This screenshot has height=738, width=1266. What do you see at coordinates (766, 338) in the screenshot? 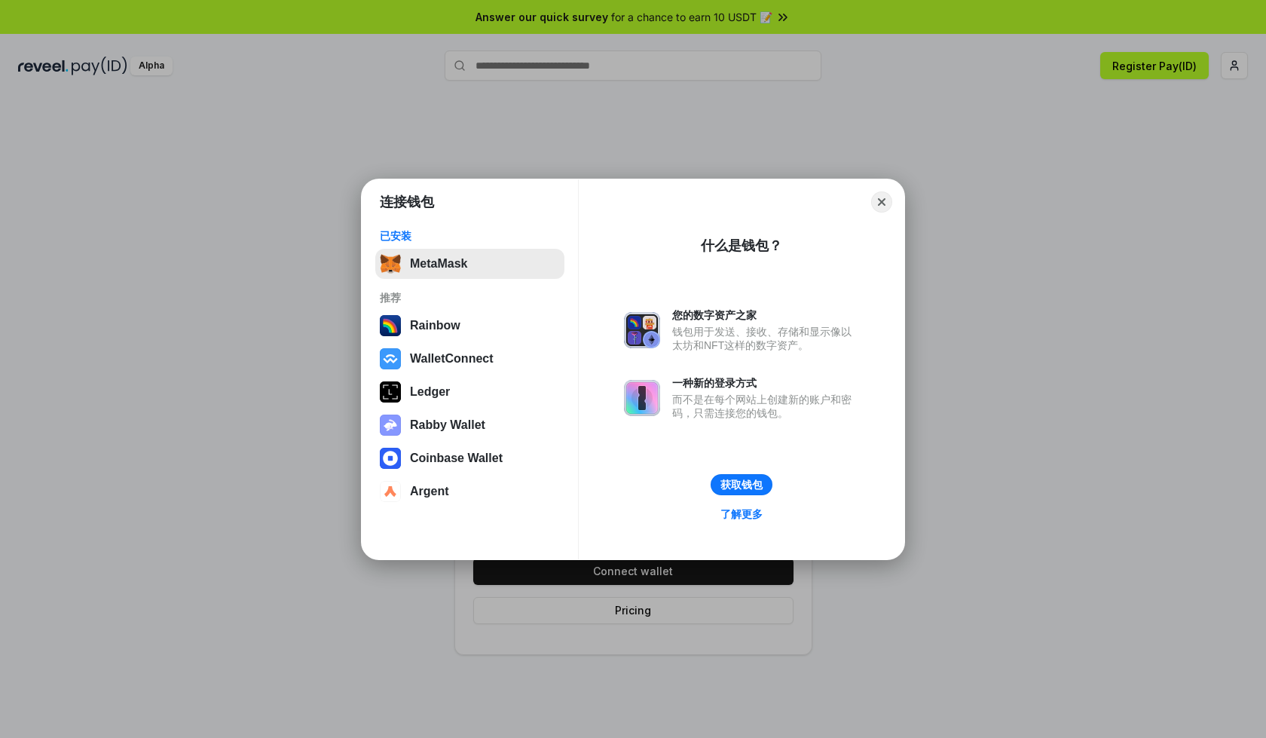
I see `div: 钱包用于发送、接收、存储和显示像以太坊和NFT这样的数字资产。` at bounding box center [766, 338].